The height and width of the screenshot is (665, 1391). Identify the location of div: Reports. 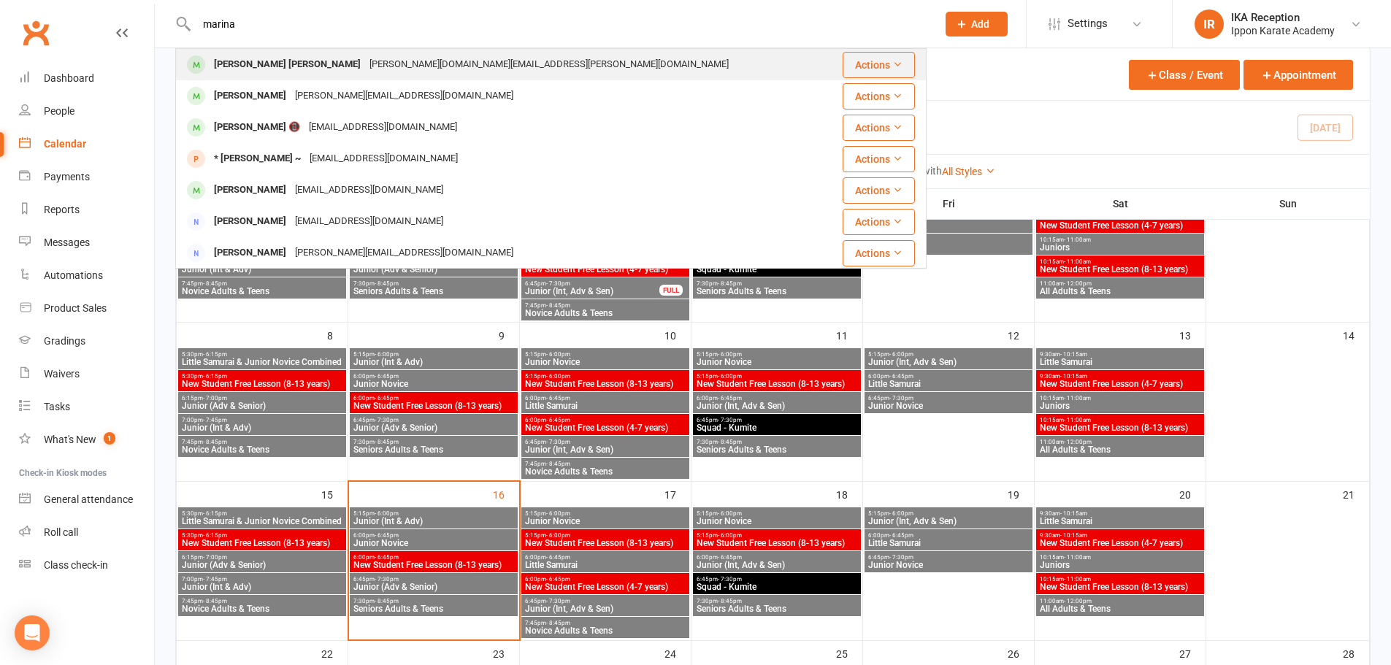
(61, 210).